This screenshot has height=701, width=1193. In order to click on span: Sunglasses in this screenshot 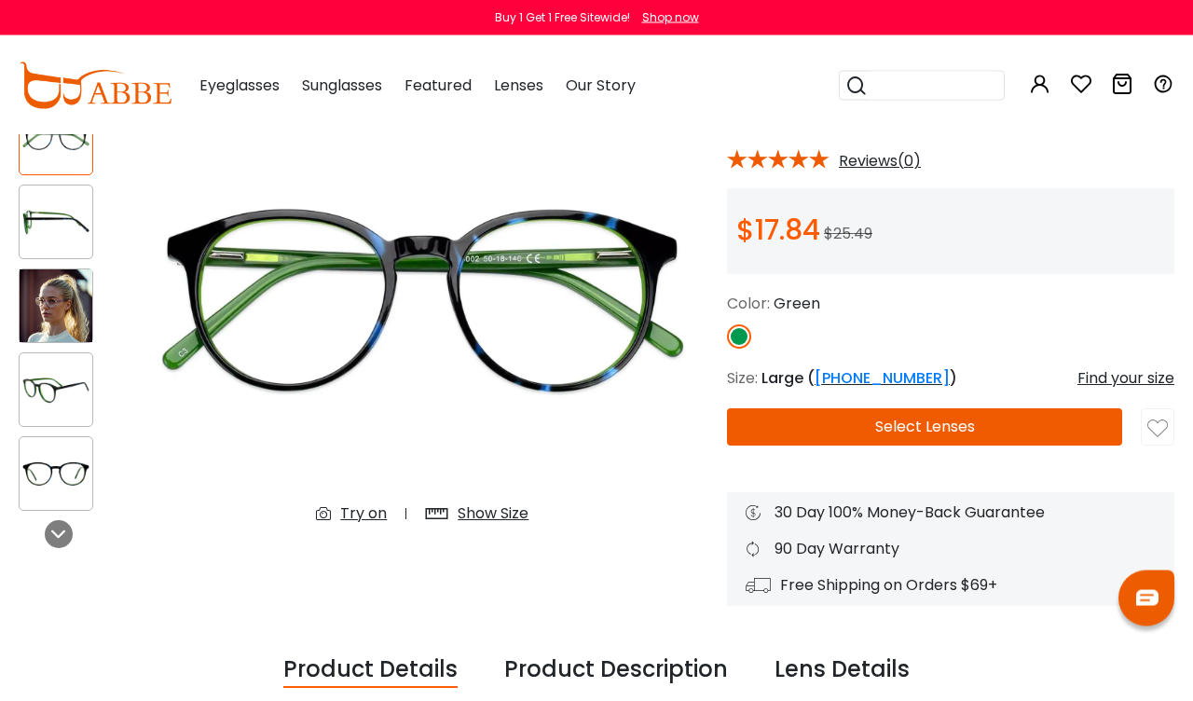, I will do `click(342, 85)`.